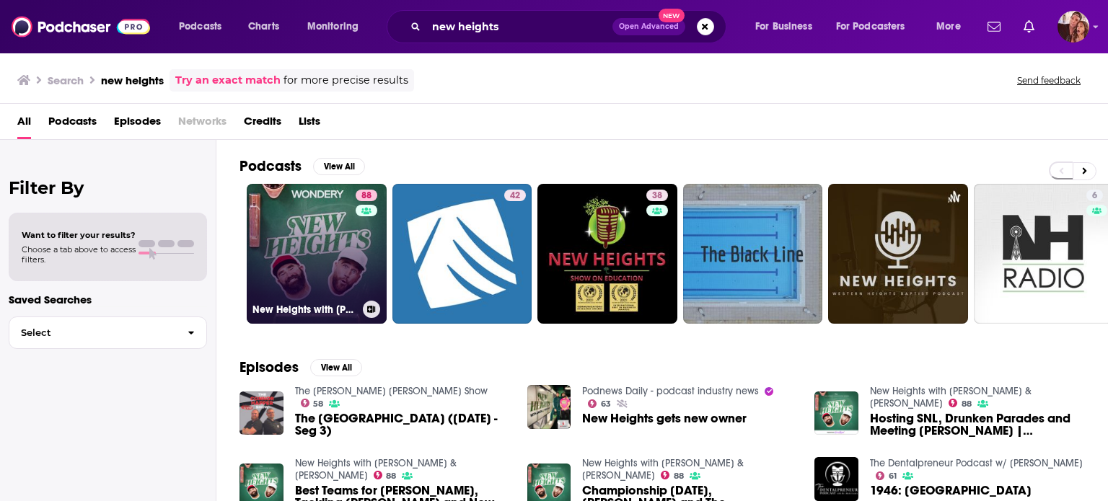  What do you see at coordinates (79, 235) in the screenshot?
I see `span: Want to filter your results?` at bounding box center [79, 235].